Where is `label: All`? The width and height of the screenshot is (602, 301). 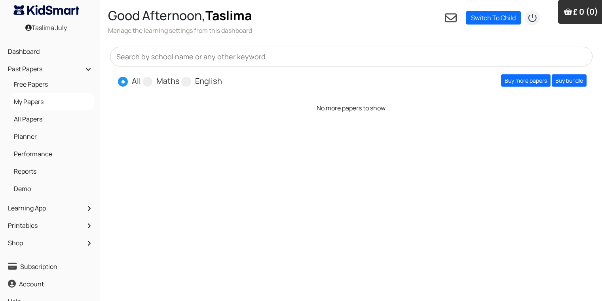 label: All is located at coordinates (136, 81).